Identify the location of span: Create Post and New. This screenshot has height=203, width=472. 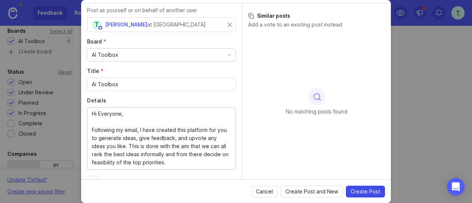
(312, 192).